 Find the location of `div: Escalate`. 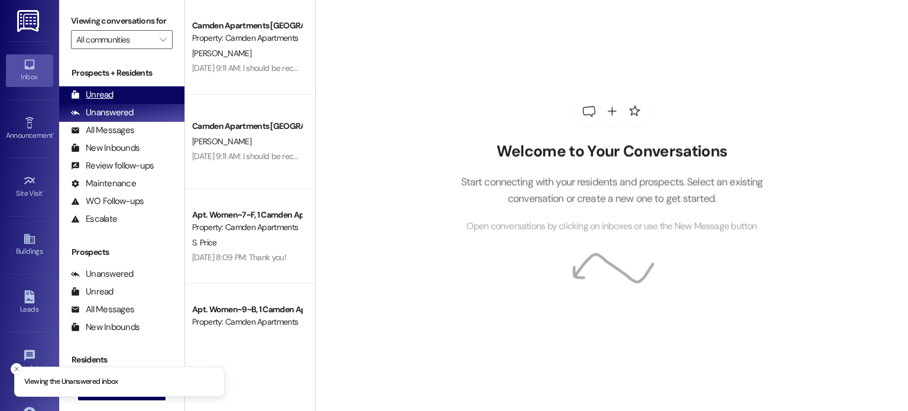

div: Escalate is located at coordinates (94, 219).